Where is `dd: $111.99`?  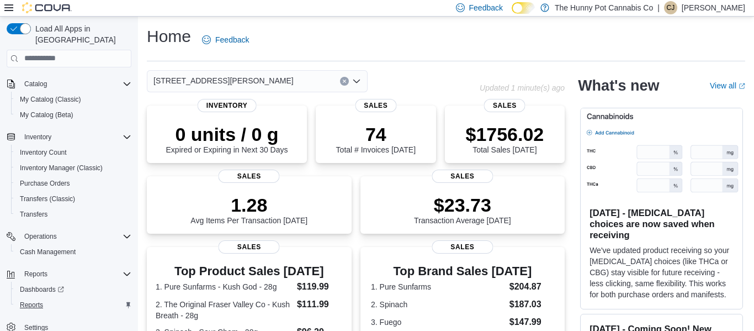 dd: $111.99 is located at coordinates (320, 304).